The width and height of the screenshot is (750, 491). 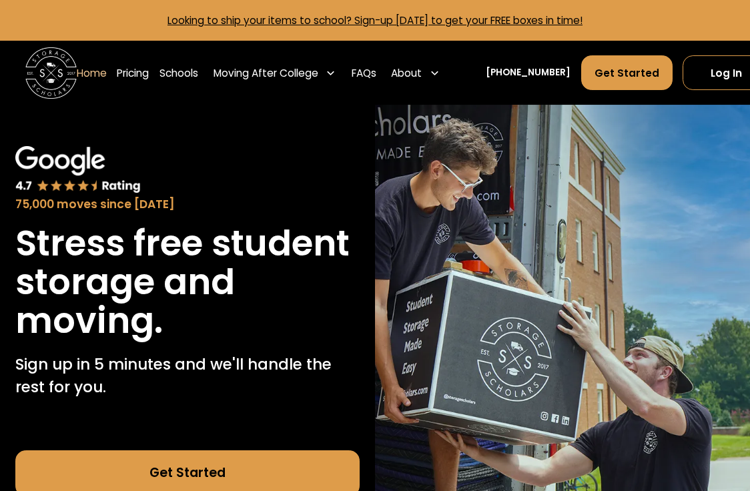 What do you see at coordinates (179, 73) in the screenshot?
I see `a: Schools` at bounding box center [179, 73].